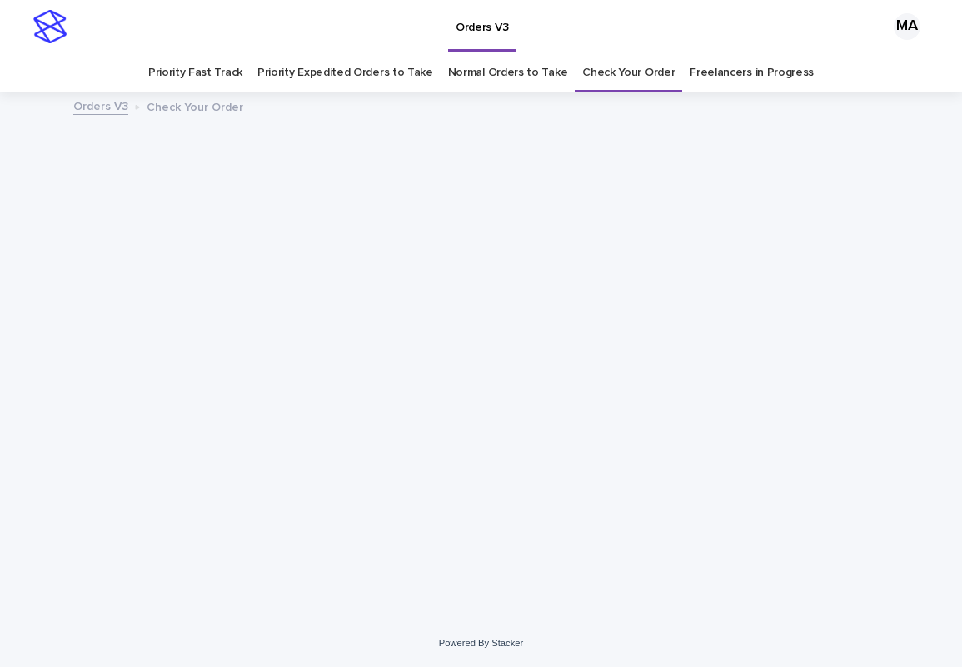 The height and width of the screenshot is (667, 962). What do you see at coordinates (628, 72) in the screenshot?
I see `a: Check Your Order` at bounding box center [628, 72].